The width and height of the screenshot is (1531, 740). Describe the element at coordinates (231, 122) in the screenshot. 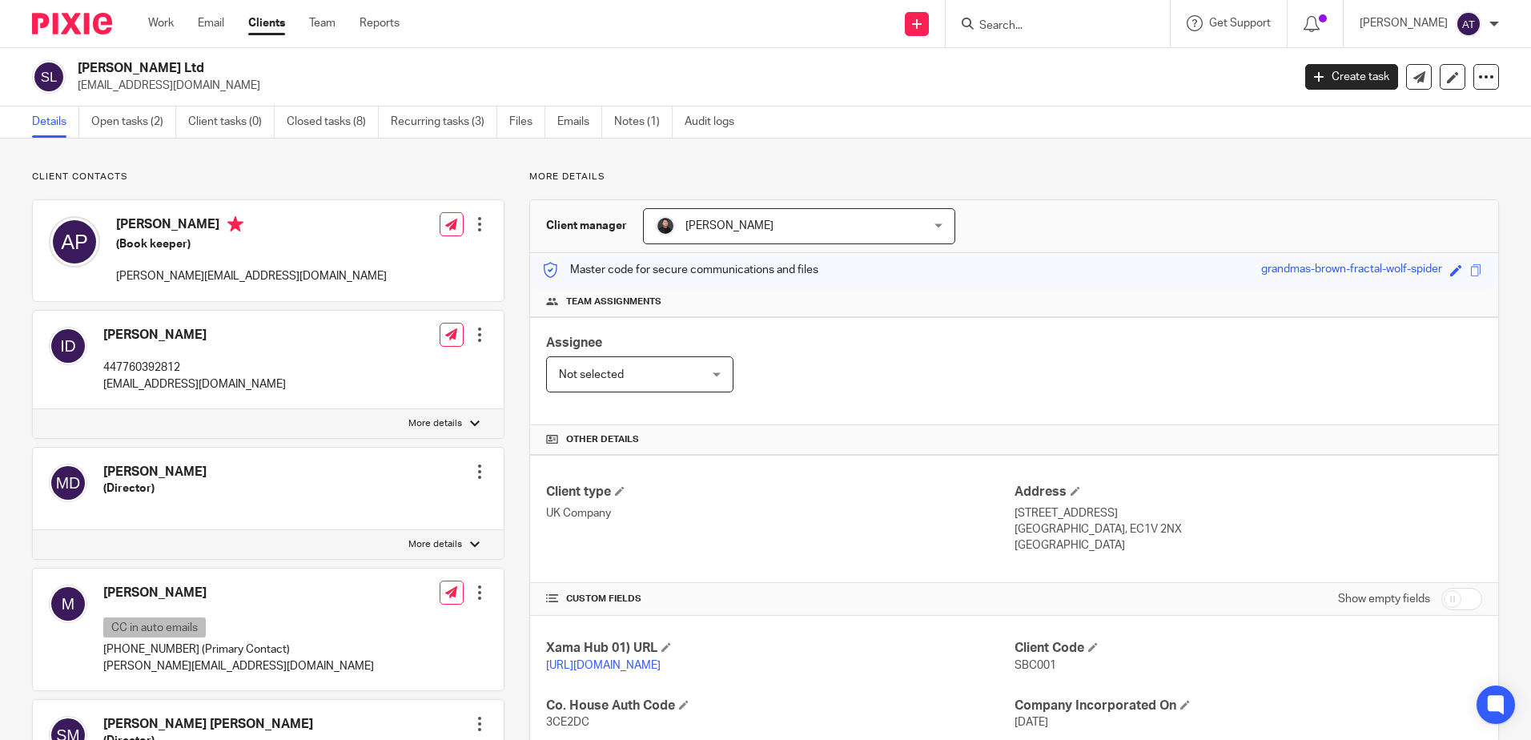

I see `a: Client tasks (0)` at that location.